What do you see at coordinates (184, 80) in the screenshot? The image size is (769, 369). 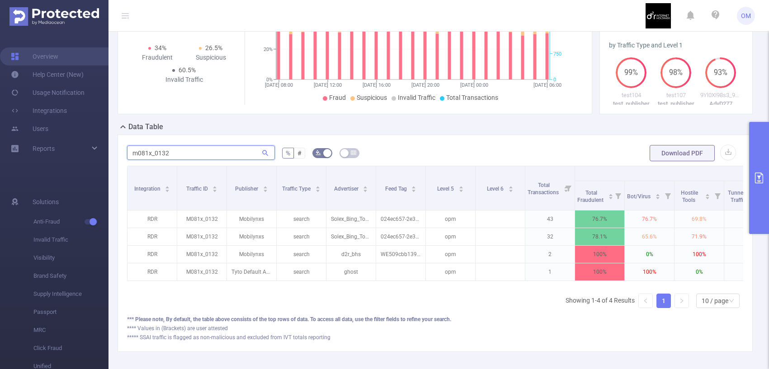 I see `div: Invalid Traffic` at bounding box center [184, 80].